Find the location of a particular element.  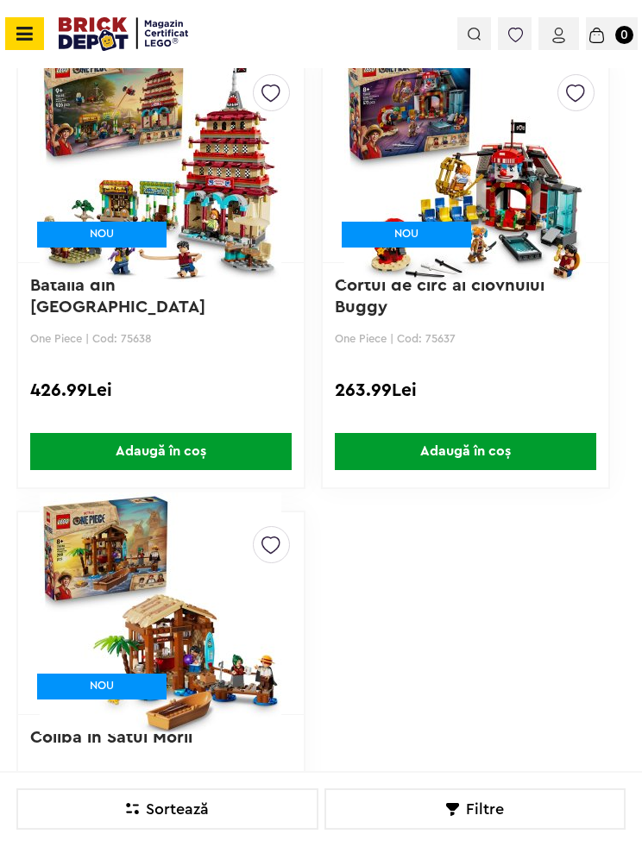

p: One Piece | Cod: 75638 is located at coordinates (160, 338).